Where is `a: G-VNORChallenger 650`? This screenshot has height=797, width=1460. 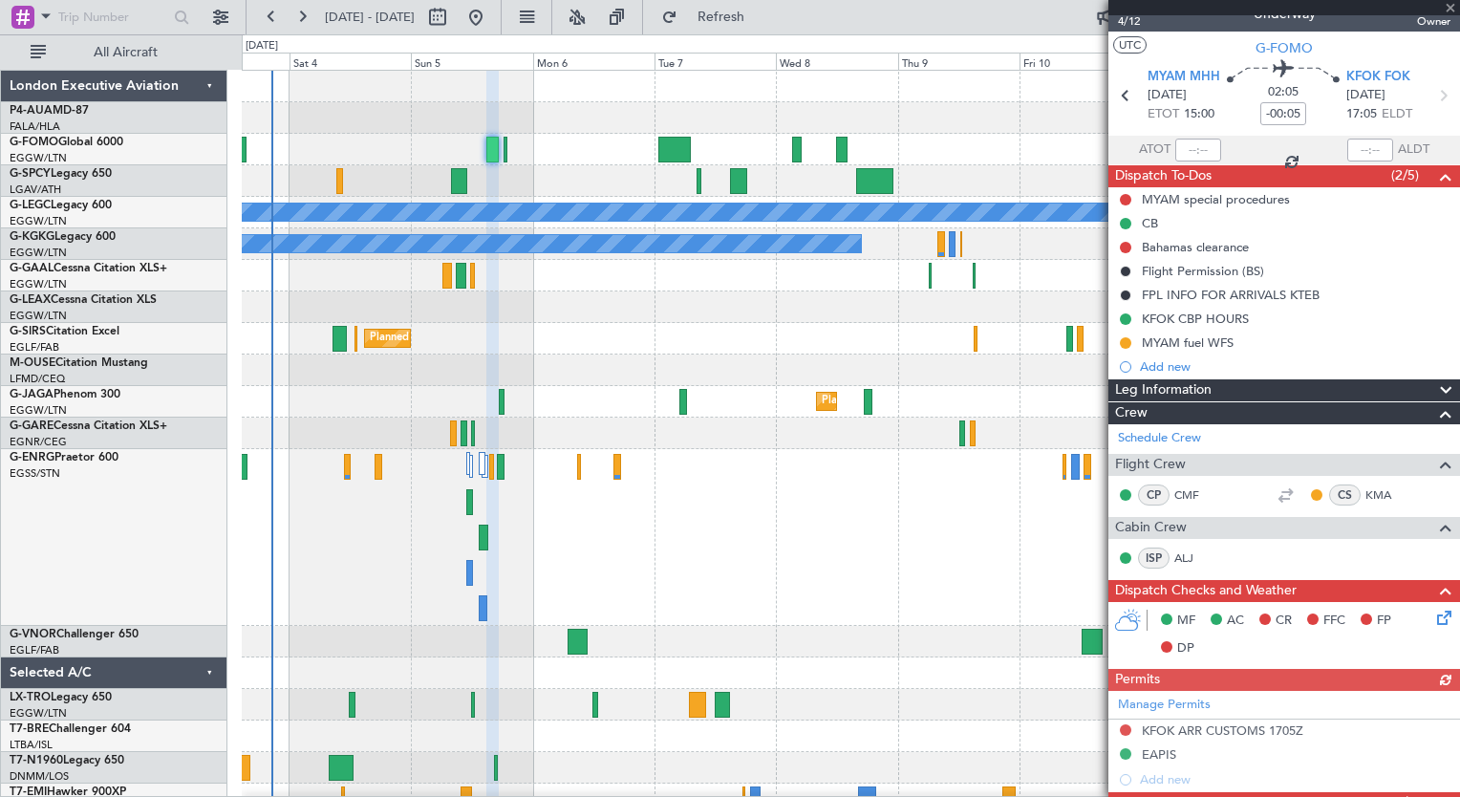
a: G-VNORChallenger 650 is located at coordinates (74, 634).